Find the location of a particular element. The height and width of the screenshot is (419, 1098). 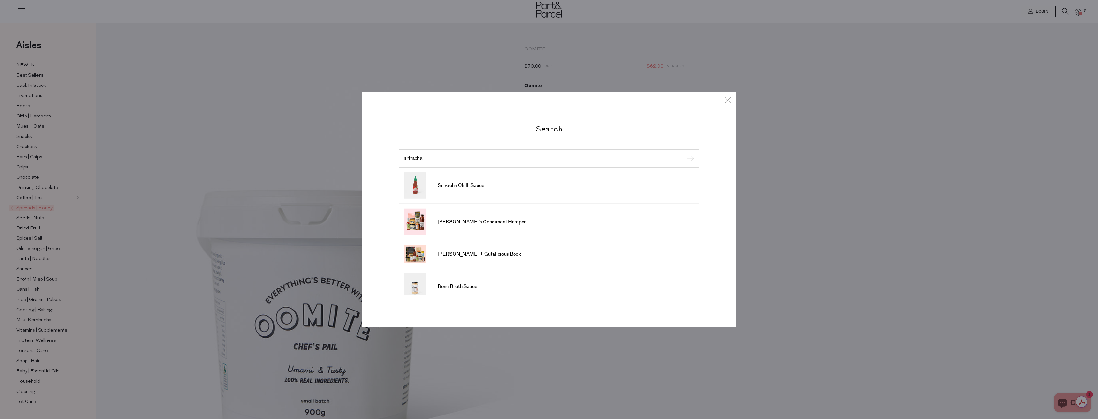

span: Bone Broth Sauce is located at coordinates (457, 287).